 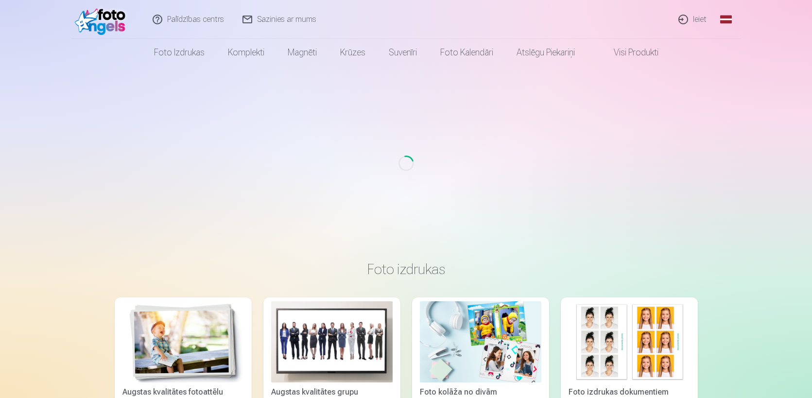 What do you see at coordinates (467, 53) in the screenshot?
I see `a: Foto kalendāri` at bounding box center [467, 53].